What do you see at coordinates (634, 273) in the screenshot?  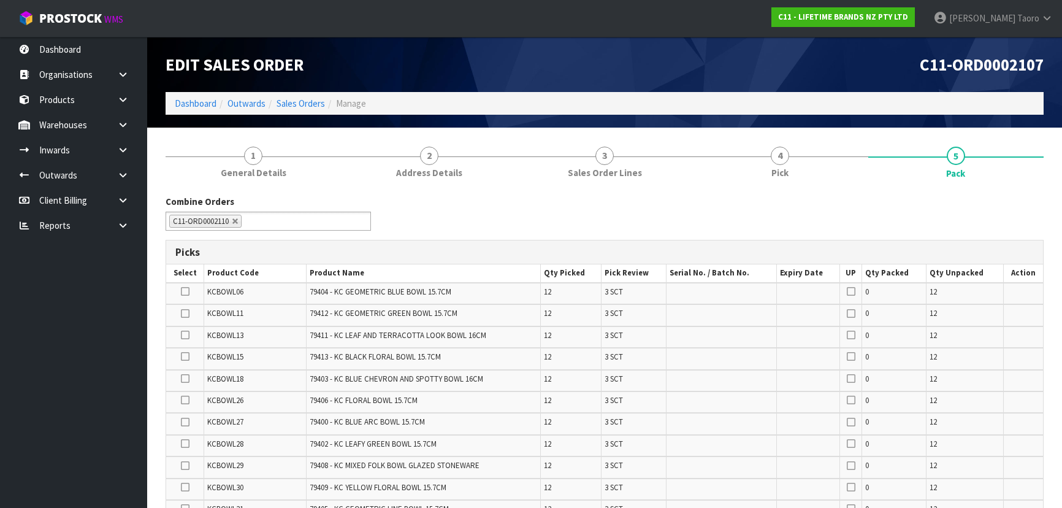 I see `th: Pick Review` at bounding box center [634, 273].